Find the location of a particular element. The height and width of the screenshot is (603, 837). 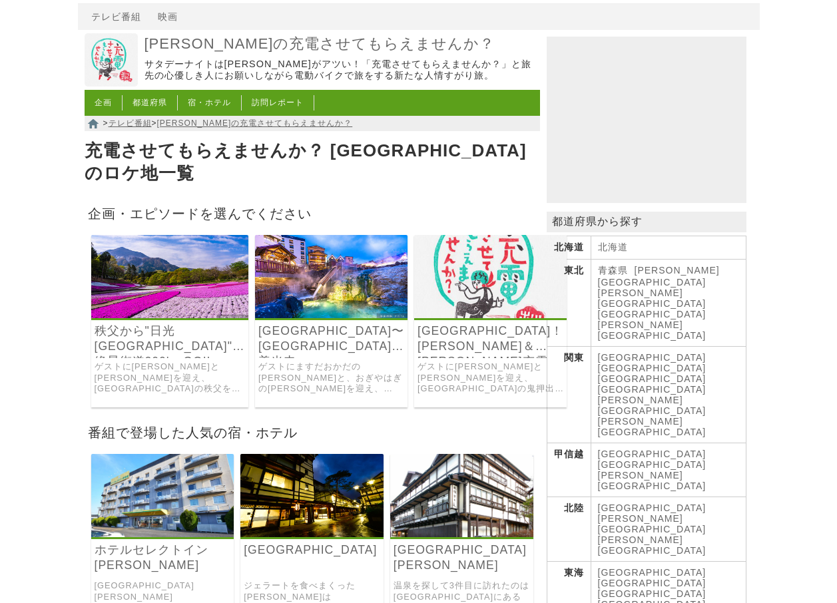

a: ホテルセレクトイン伊勢崎 is located at coordinates (162, 533).